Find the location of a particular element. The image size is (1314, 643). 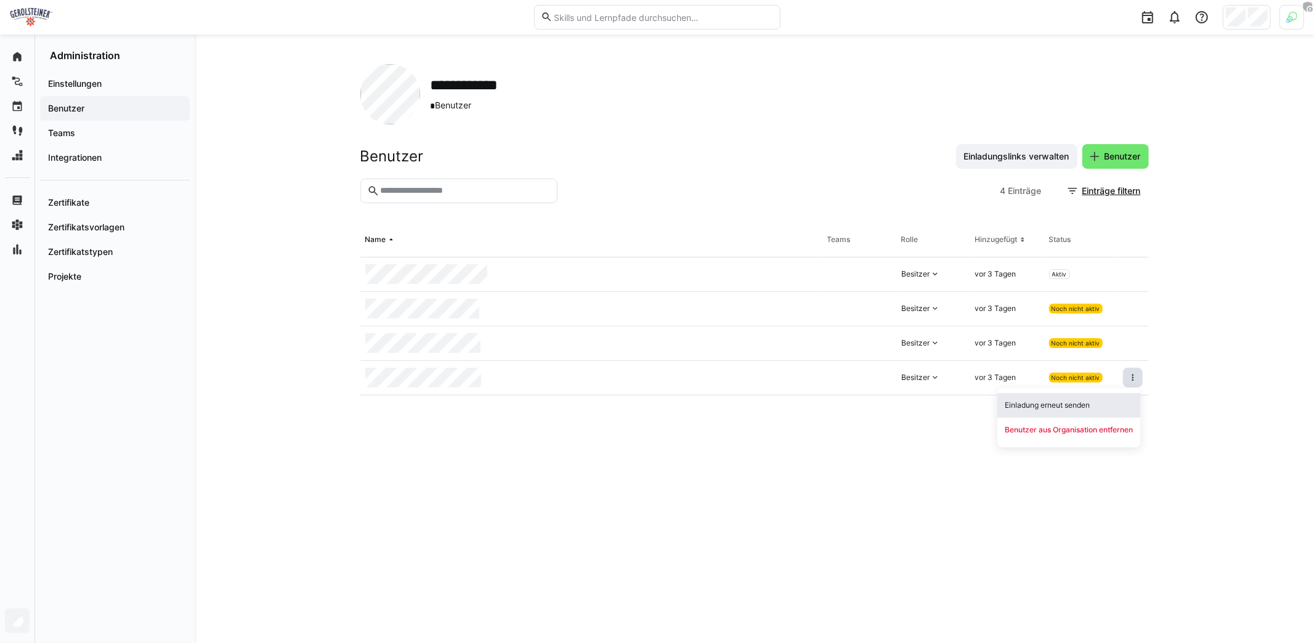

input: Skills und Lernpfade durchsuchen… is located at coordinates (663, 17).